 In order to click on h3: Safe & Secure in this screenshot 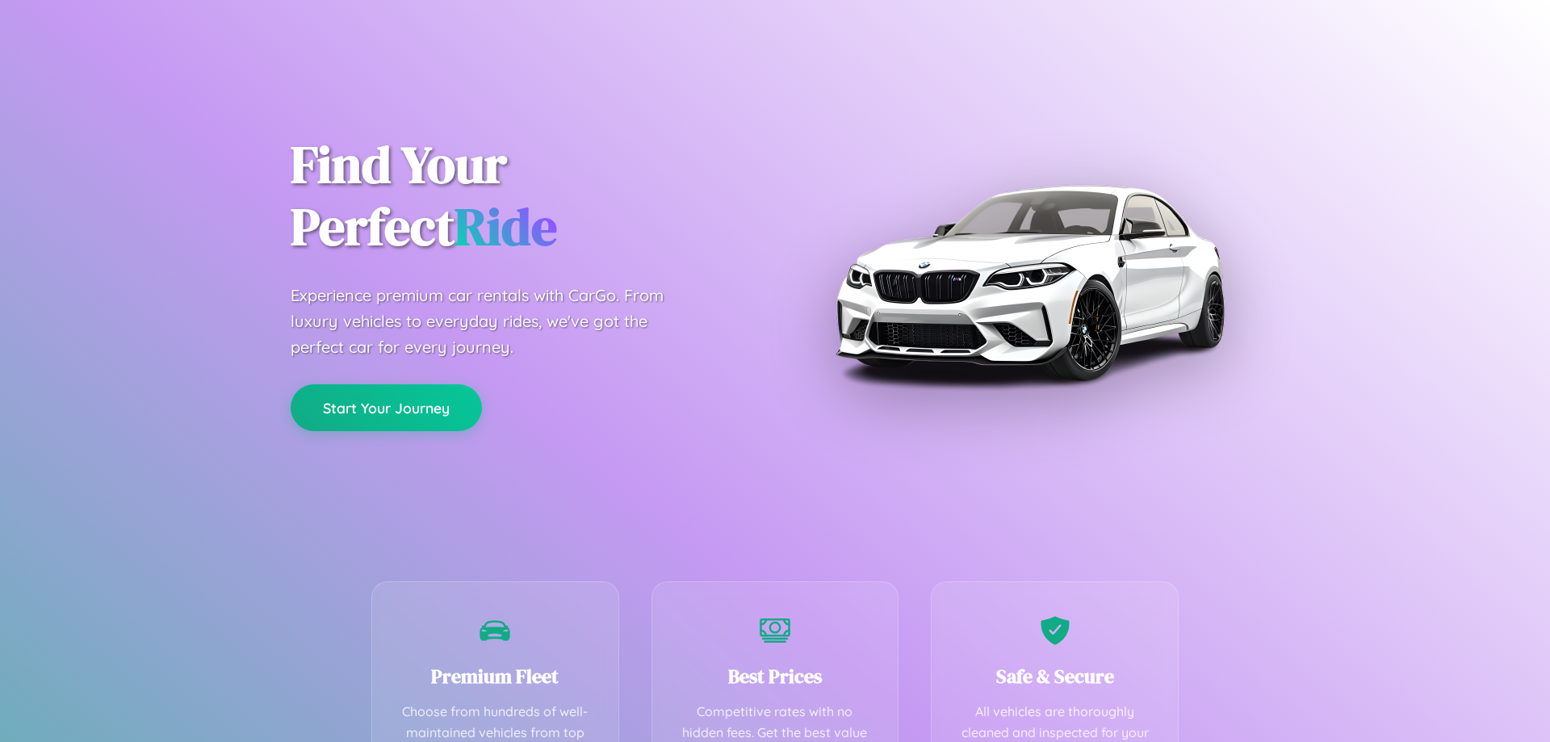, I will do `click(1055, 676)`.